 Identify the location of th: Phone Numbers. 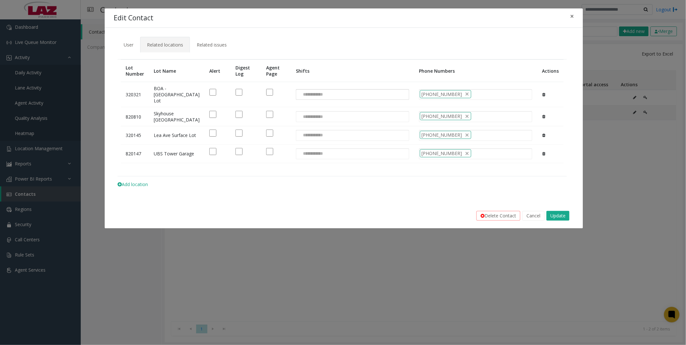
(476, 71).